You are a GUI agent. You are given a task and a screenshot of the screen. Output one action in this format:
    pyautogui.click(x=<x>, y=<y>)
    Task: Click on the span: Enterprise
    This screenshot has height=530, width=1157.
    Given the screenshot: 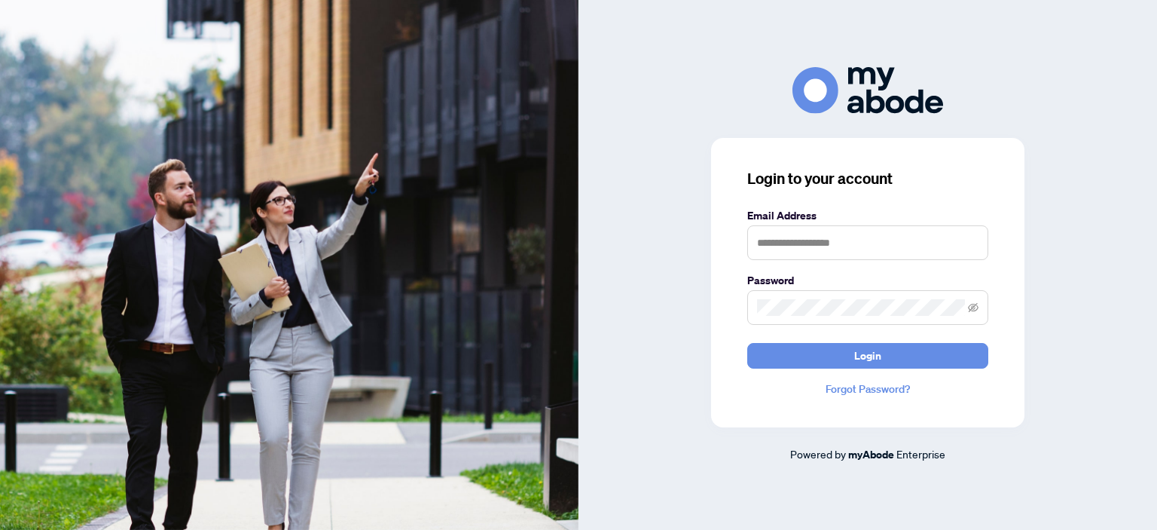 What is the action you would take?
    pyautogui.click(x=921, y=454)
    